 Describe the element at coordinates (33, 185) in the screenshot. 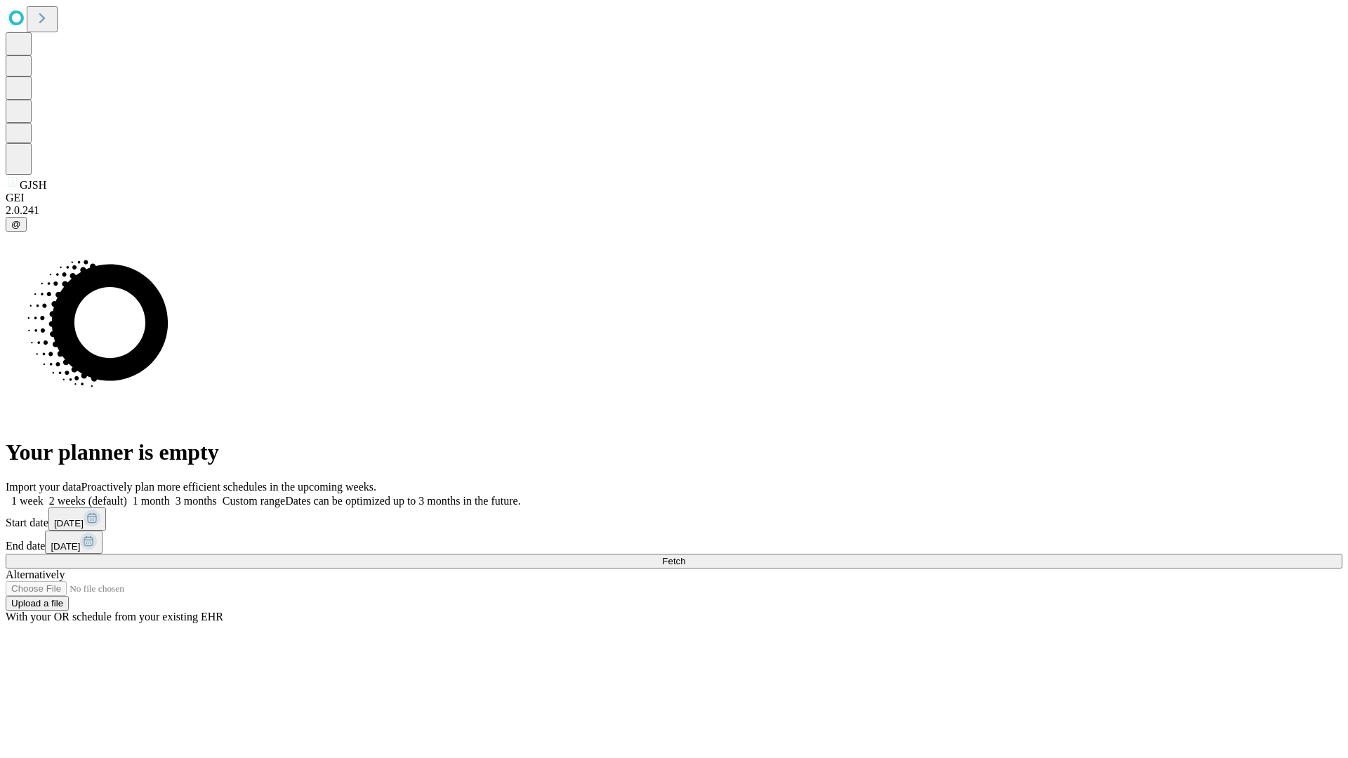

I see `span: GJSH` at that location.